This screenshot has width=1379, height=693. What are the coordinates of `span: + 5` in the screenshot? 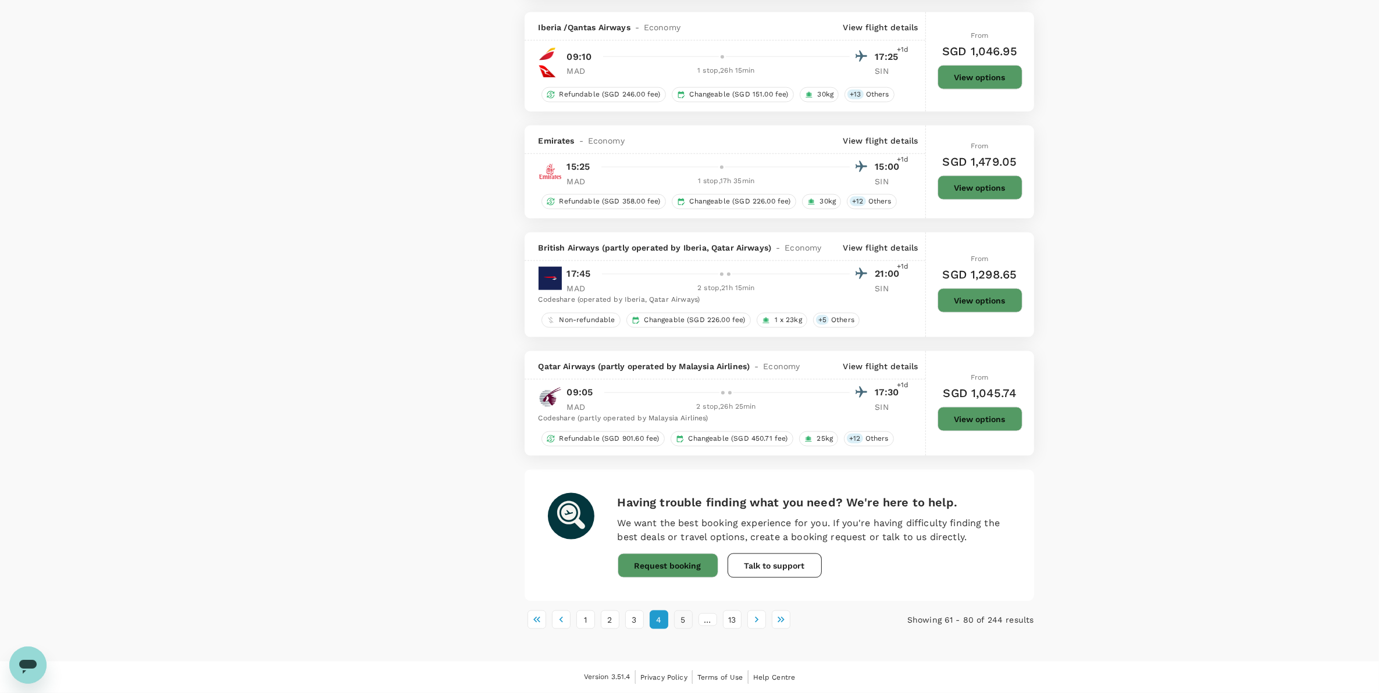 It's located at (822, 320).